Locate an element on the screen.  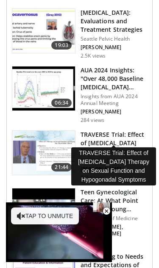
p: 2.5K views is located at coordinates (93, 56).